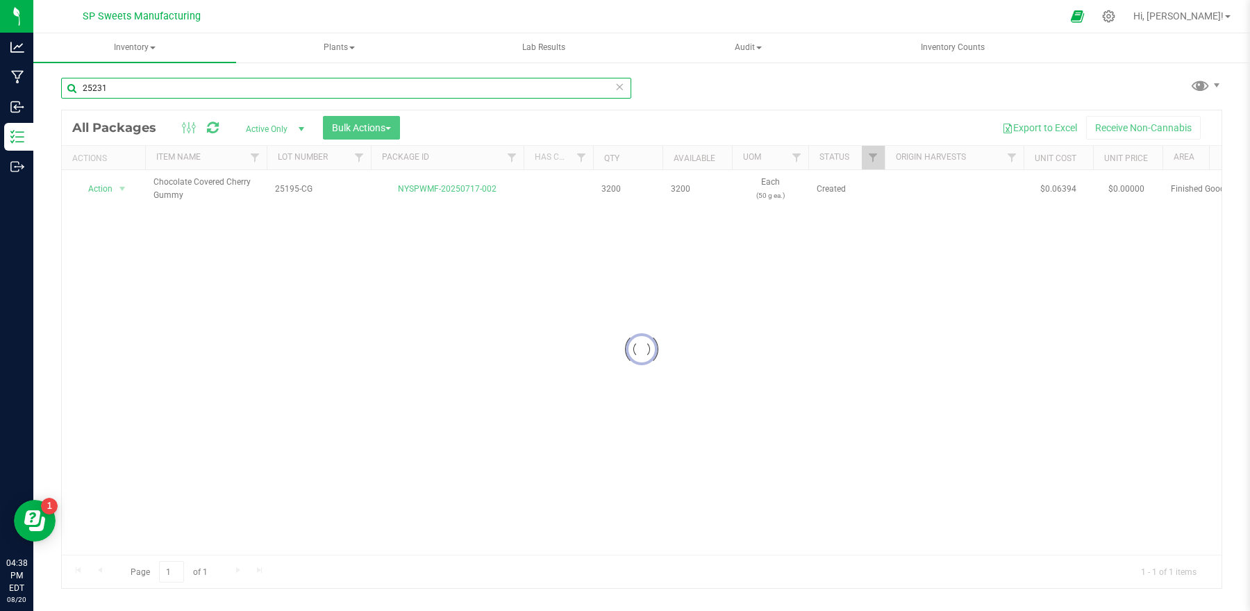 This screenshot has height=611, width=1250. Describe the element at coordinates (17, 77) in the screenshot. I see `inline-svg: Manufacturing` at that location.